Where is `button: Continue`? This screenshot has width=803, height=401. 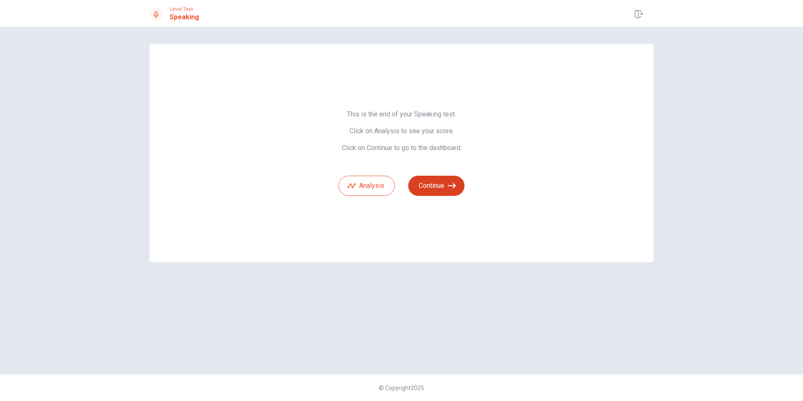 button: Continue is located at coordinates (436, 186).